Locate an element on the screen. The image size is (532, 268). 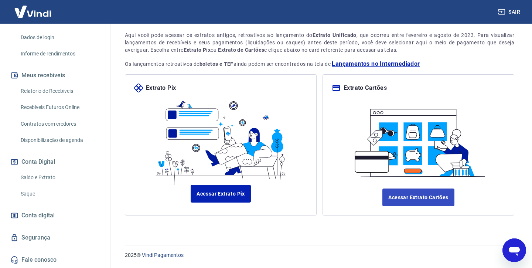
a: Fale conosco is located at coordinates (55, 260).